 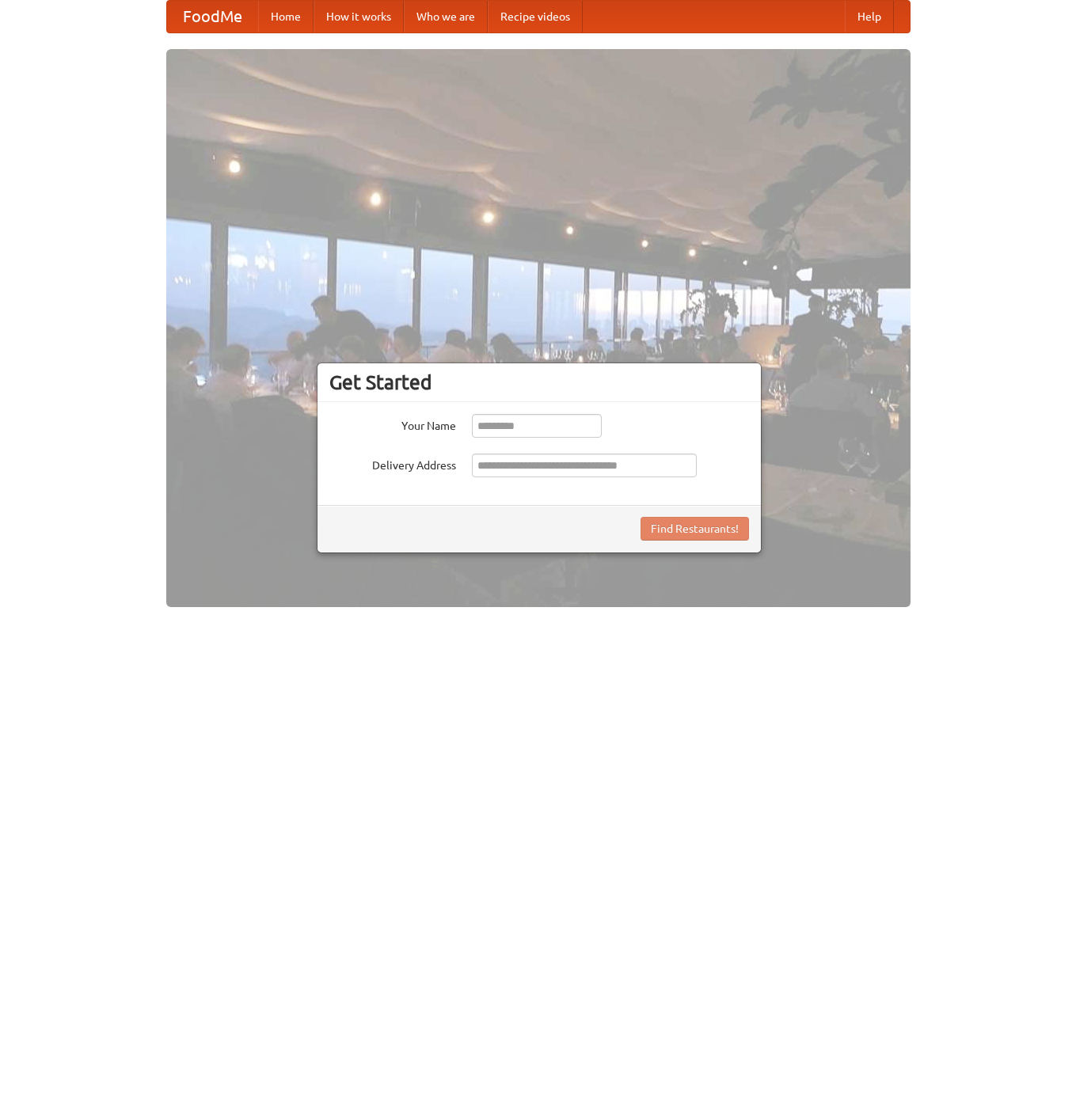 What do you see at coordinates (392, 423) in the screenshot?
I see `label: Your Name` at bounding box center [392, 423].